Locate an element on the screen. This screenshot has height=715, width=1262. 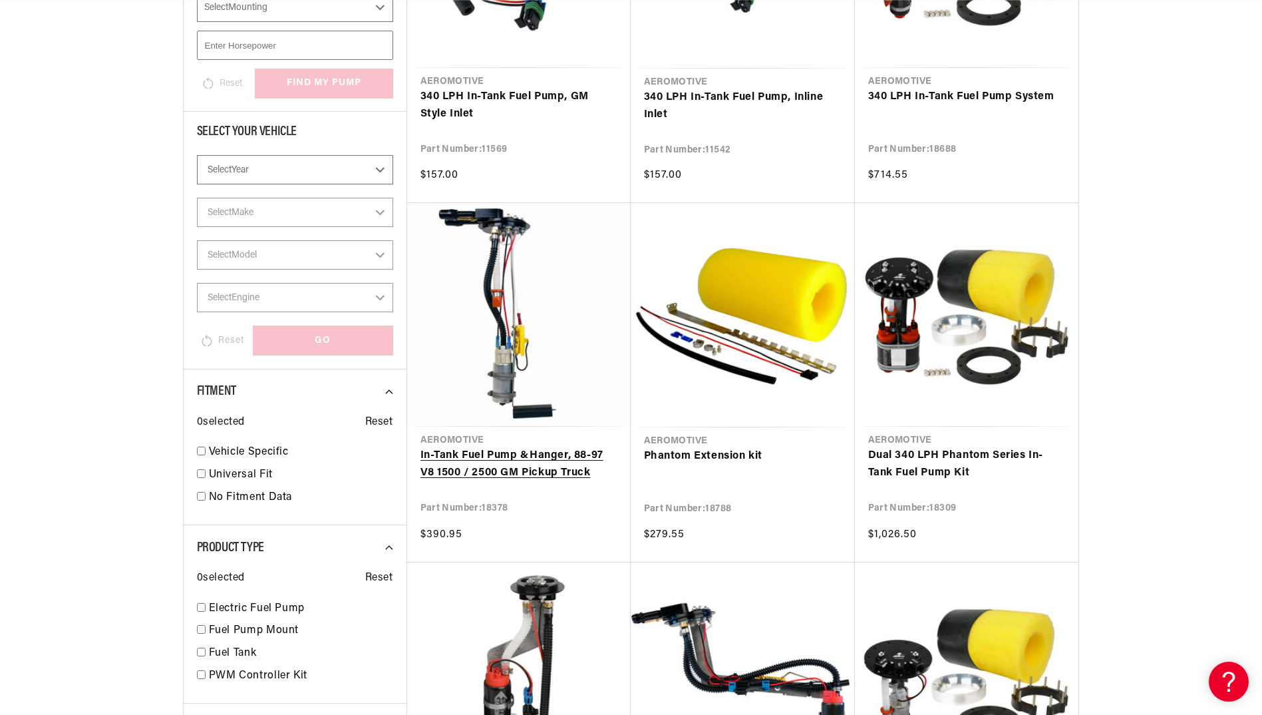
a: Phantom Extension kit is located at coordinates (742, 456).